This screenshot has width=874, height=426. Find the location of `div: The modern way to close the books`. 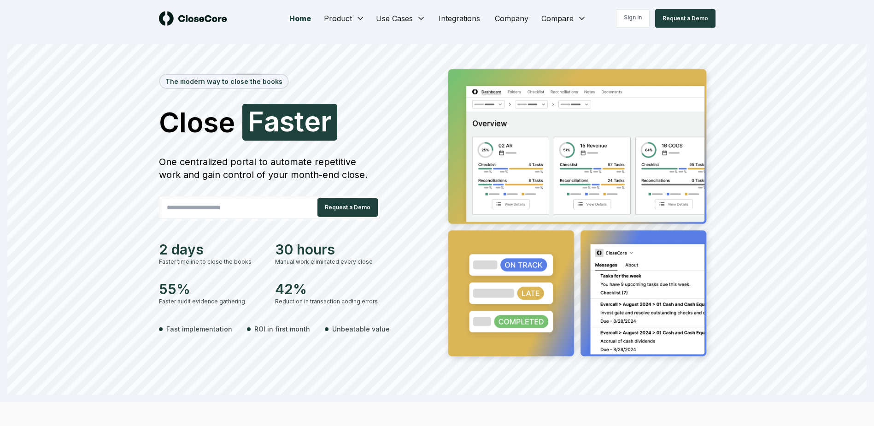

div: The modern way to close the books is located at coordinates (224, 81).